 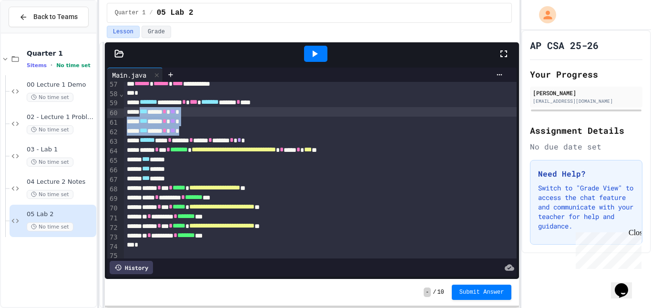 I want to click on h2: Your Progress, so click(x=586, y=74).